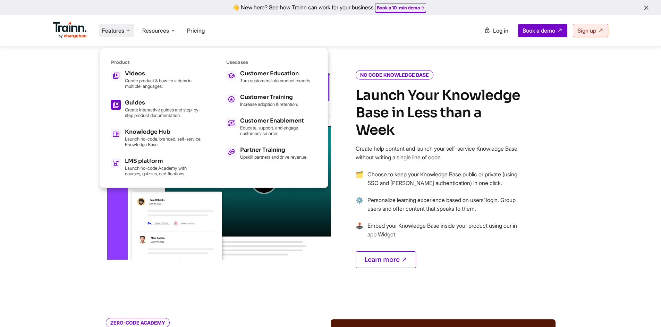  Describe the element at coordinates (156, 167) in the screenshot. I see `a: LMS platform Launch no-code Academy with courses, quizzes, certifications.` at that location.